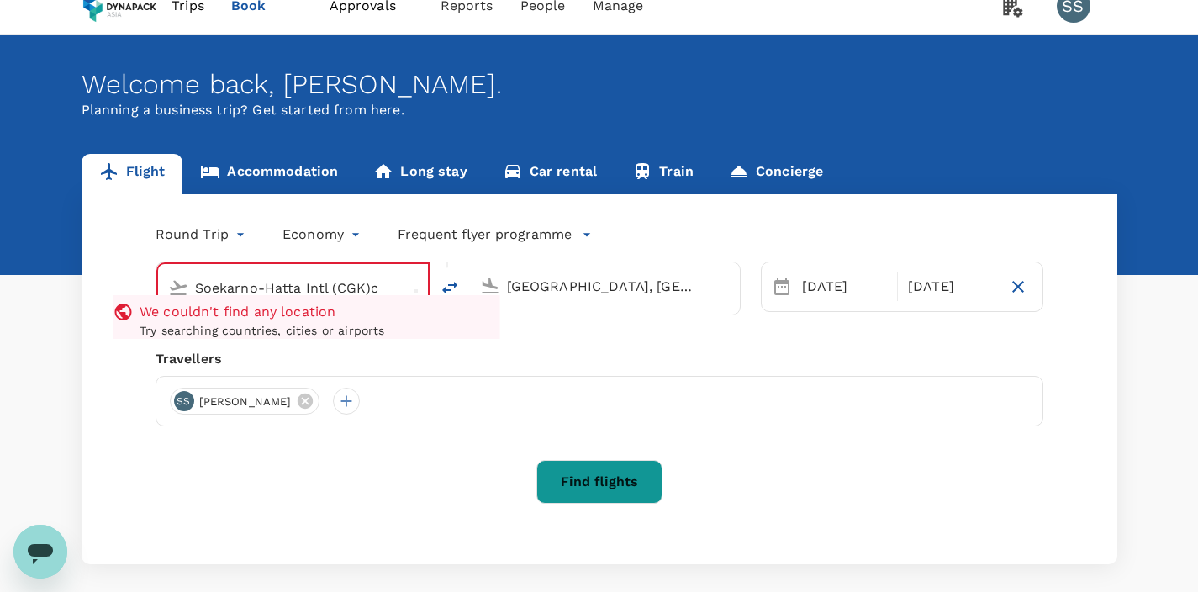 This screenshot has width=1198, height=592. What do you see at coordinates (450, 288) in the screenshot?
I see `button: delete` at bounding box center [450, 288].